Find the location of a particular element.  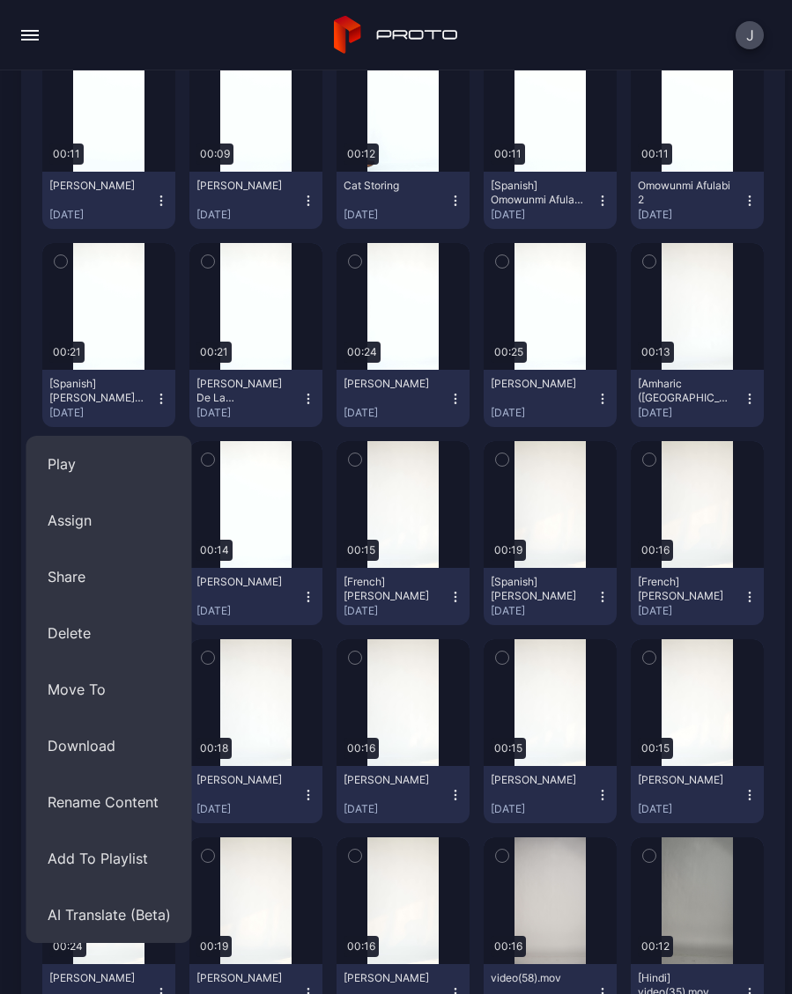

div: Kristin Gugliemo is located at coordinates (245, 780).